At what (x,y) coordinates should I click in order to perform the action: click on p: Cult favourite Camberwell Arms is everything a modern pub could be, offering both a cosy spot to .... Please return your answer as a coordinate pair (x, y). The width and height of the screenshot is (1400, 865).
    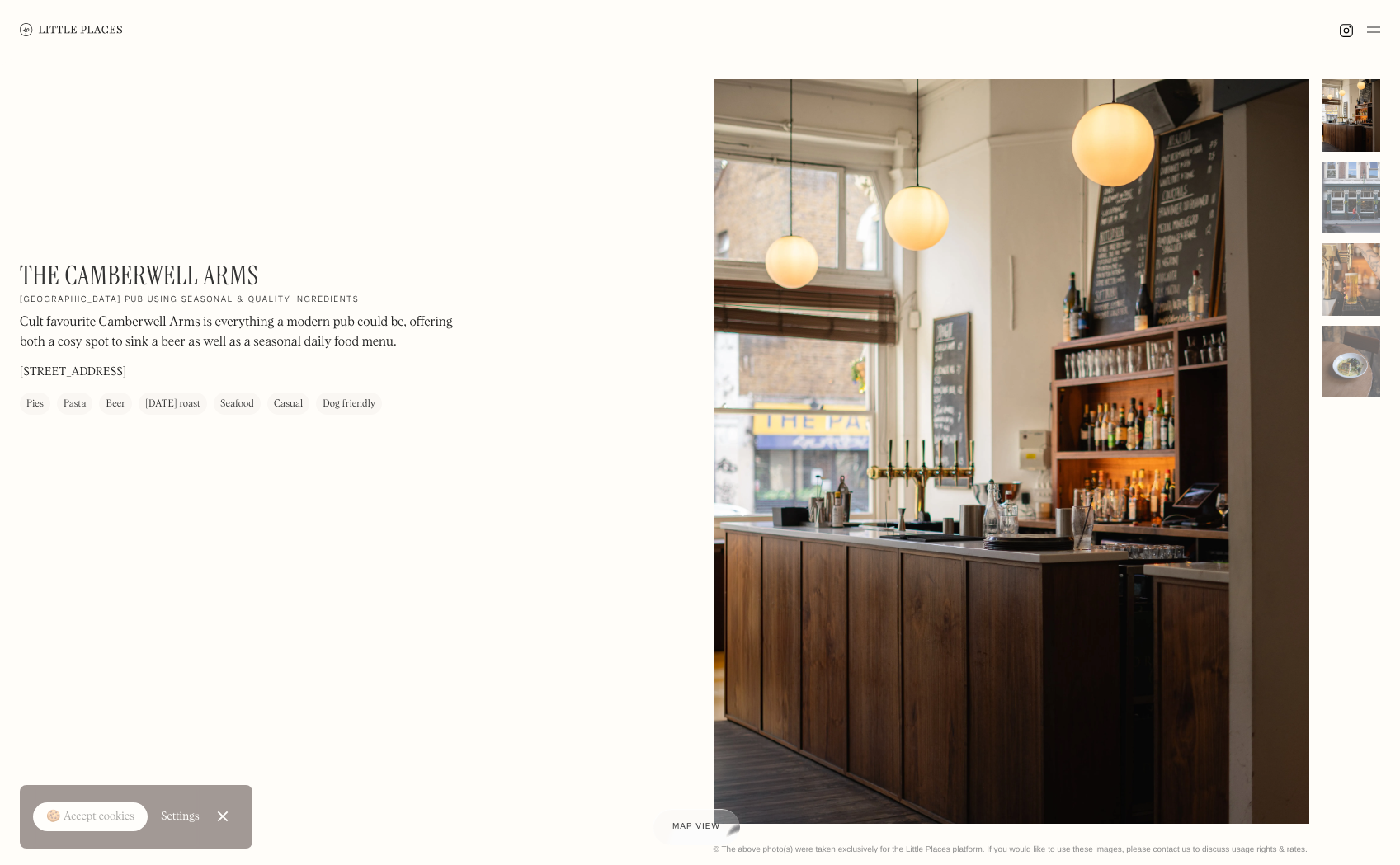
    Looking at the image, I should click on (242, 333).